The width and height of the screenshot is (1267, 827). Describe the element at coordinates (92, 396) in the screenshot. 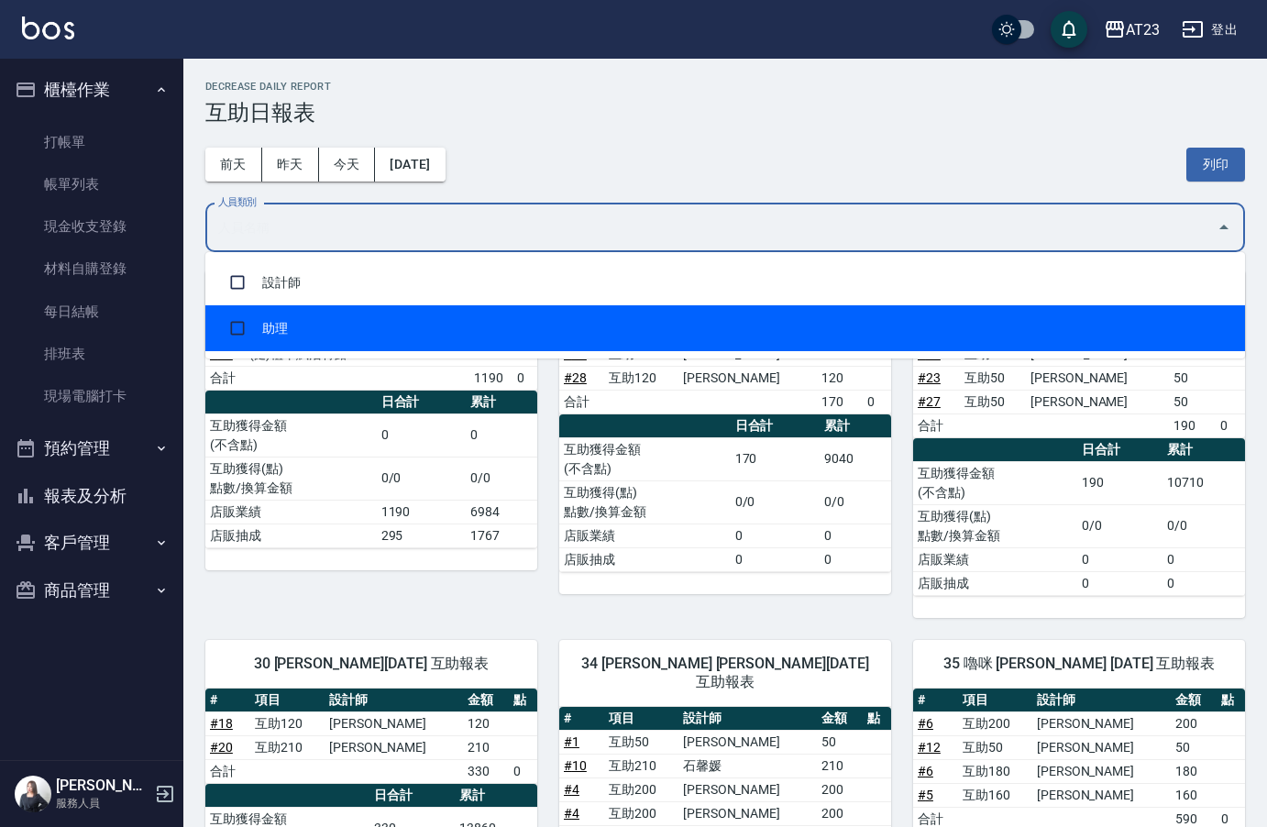

I see `a: 現場電腦打卡` at that location.